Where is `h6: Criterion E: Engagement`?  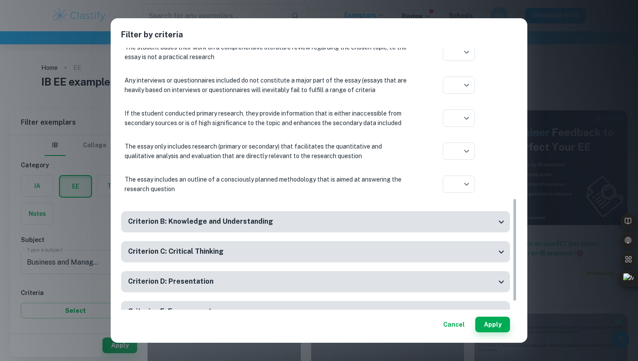
h6: Criterion E: Engagement is located at coordinates (170, 311).